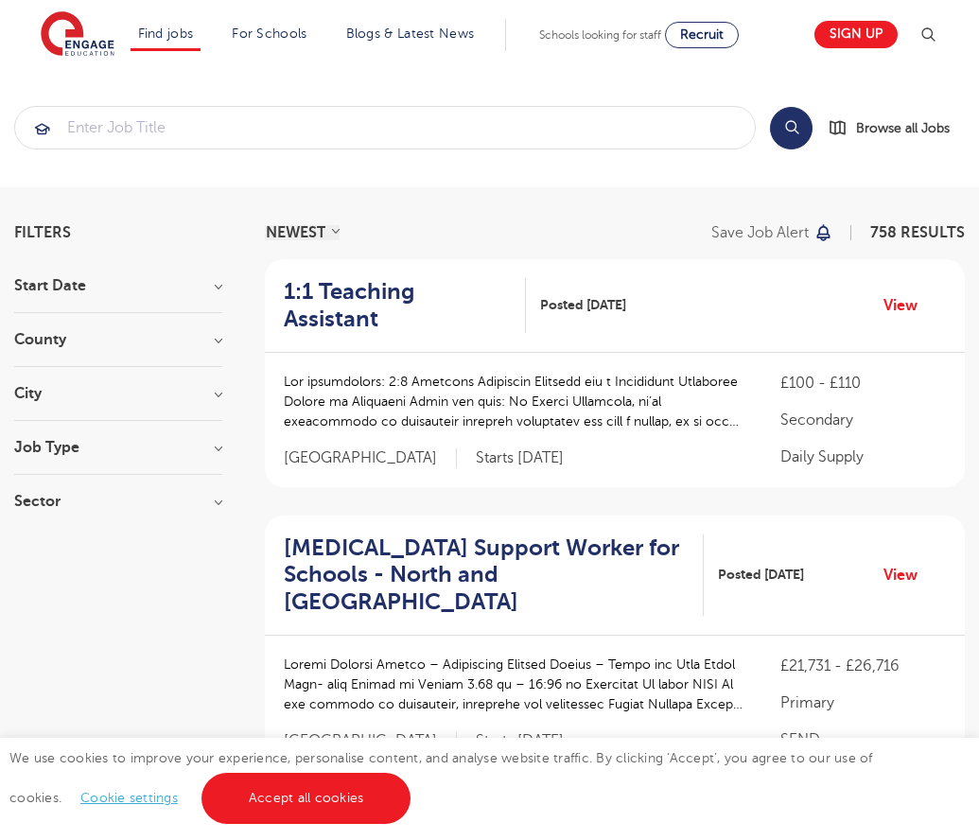  Describe the element at coordinates (118, 448) in the screenshot. I see `h3: Job Type` at that location.